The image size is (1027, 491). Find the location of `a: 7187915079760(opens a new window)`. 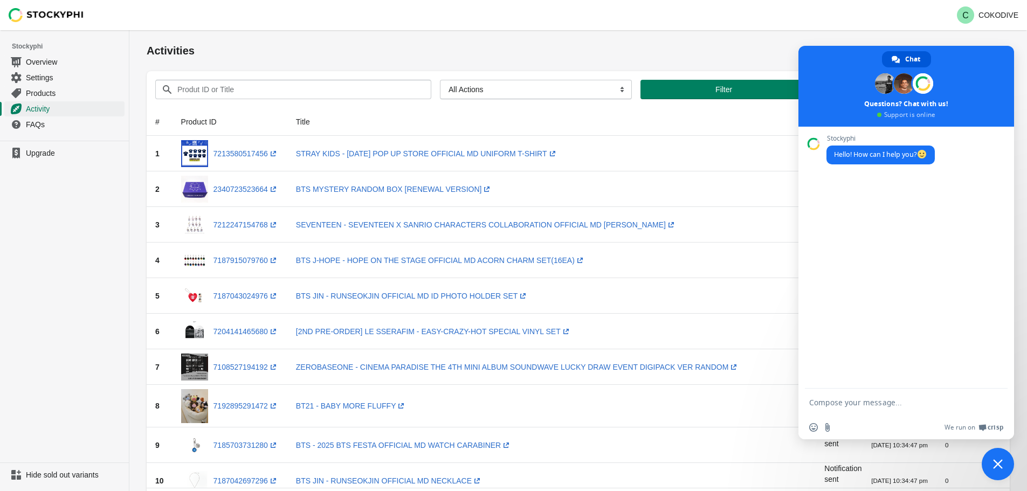

a: 7187915079760(opens a new window) is located at coordinates (246, 260).